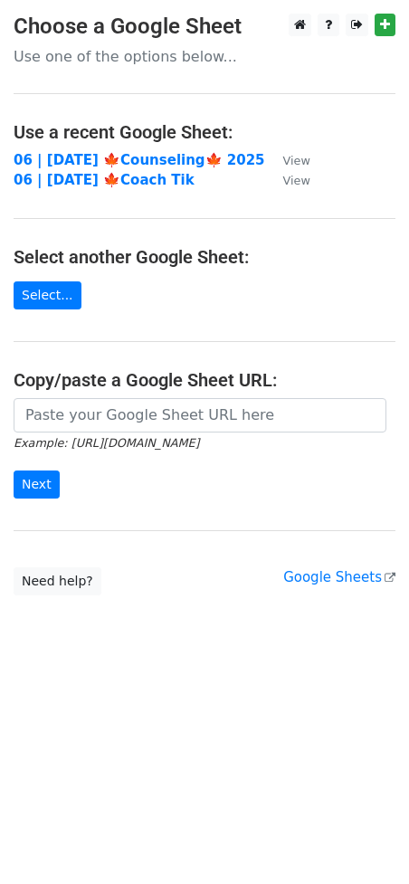 The height and width of the screenshot is (884, 409). I want to click on h3: Choose a Google Sheet, so click(204, 26).